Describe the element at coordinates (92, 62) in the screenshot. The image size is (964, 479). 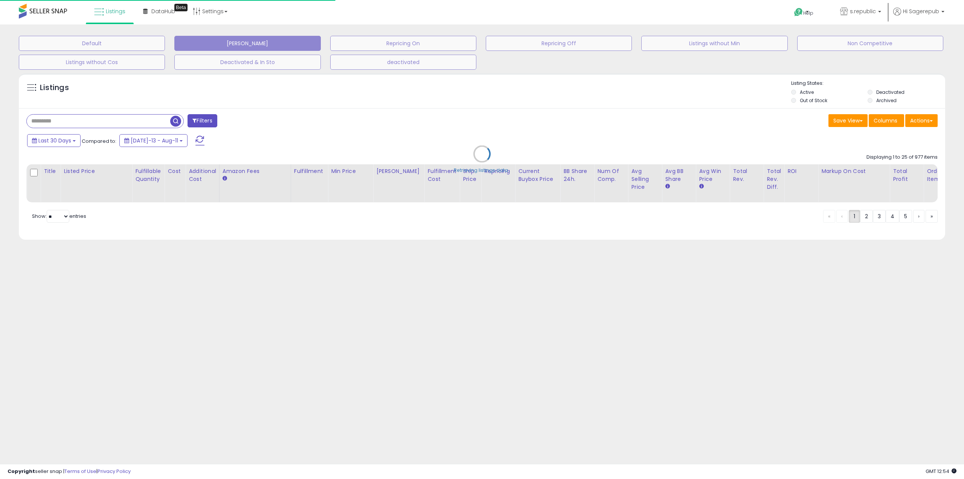
I see `button: Listings without Cos` at that location.